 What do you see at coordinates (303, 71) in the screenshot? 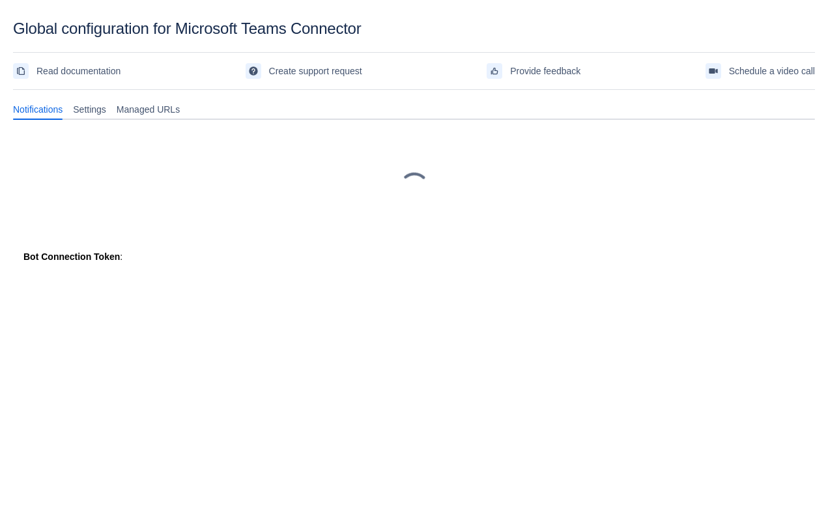
I see `a: Create support request` at bounding box center [303, 71].